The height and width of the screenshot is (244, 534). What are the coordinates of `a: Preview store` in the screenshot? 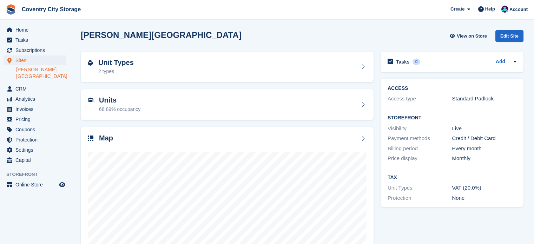 It's located at (62, 185).